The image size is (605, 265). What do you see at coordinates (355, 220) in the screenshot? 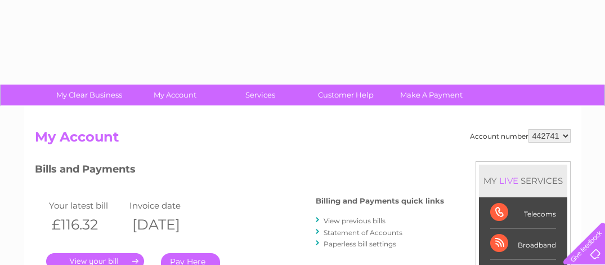
I see `a: View previous bills` at bounding box center [355, 220].